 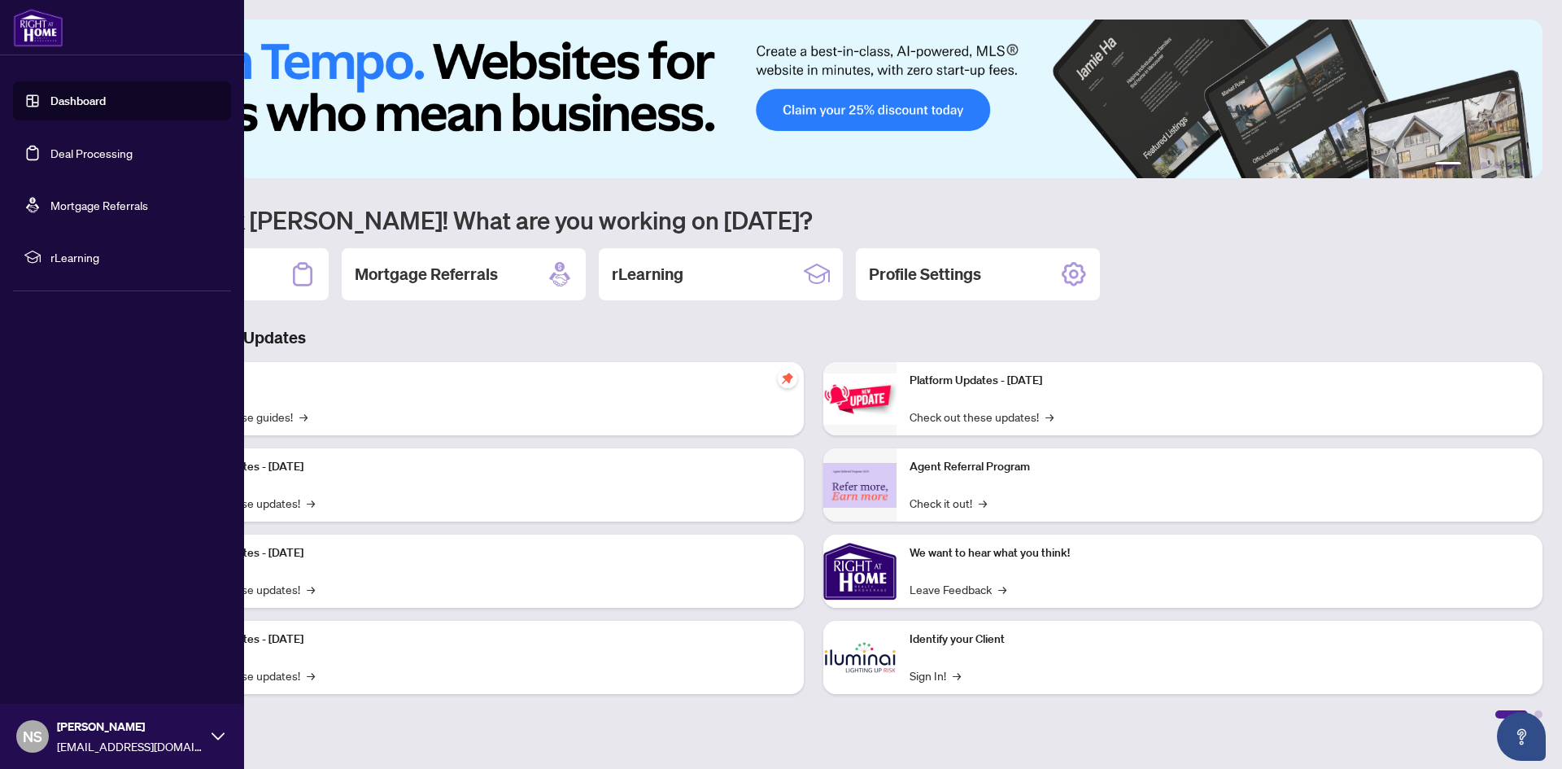 What do you see at coordinates (647, 274) in the screenshot?
I see `h2: rLearning` at bounding box center [647, 274].